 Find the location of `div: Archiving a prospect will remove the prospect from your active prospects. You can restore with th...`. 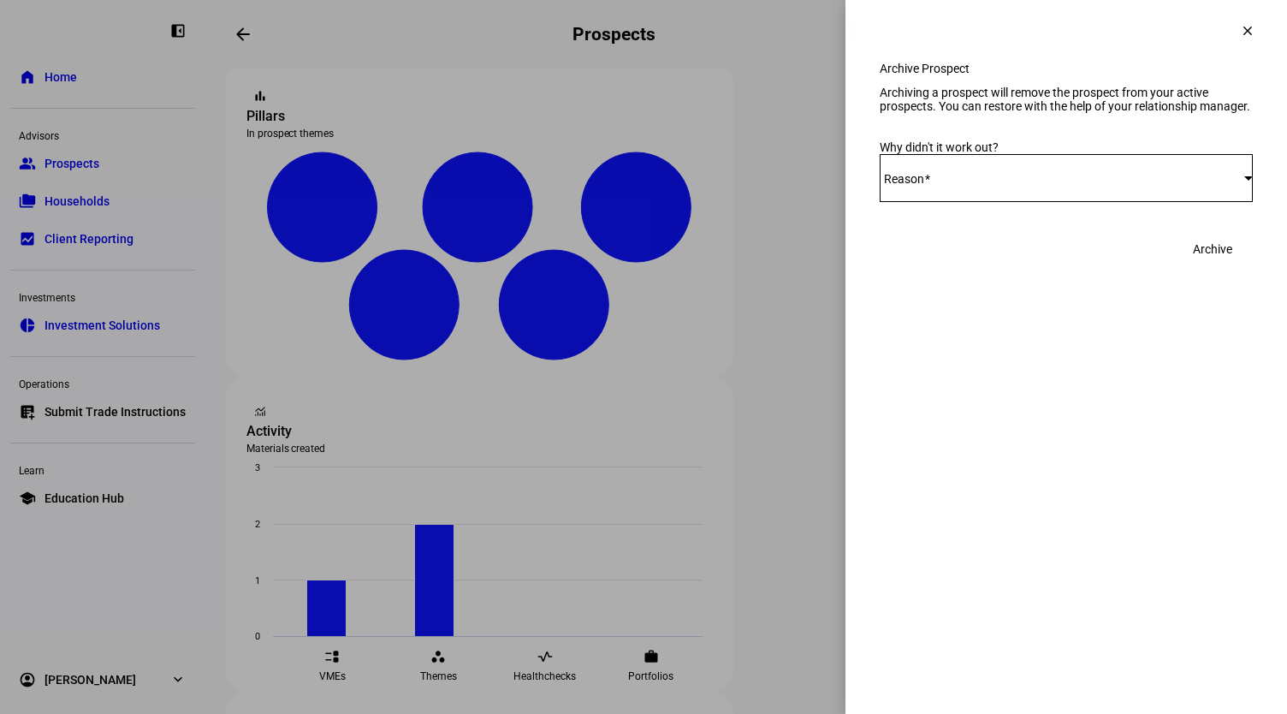

div: Archiving a prospect will remove the prospect from your active prospects. You can restore with th... is located at coordinates (1066, 99).